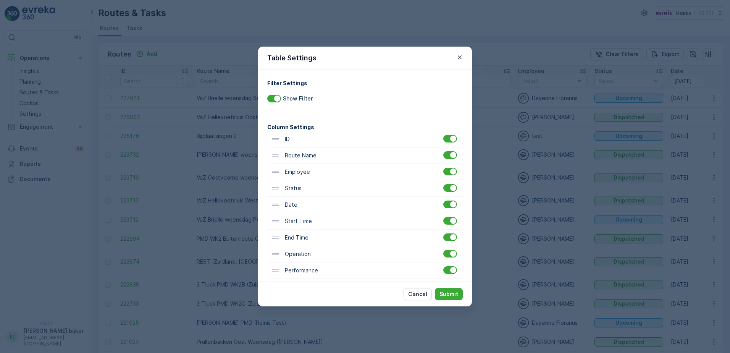 Image resolution: width=730 pixels, height=353 pixels. What do you see at coordinates (296, 237) in the screenshot?
I see `p: End Time` at bounding box center [296, 237].